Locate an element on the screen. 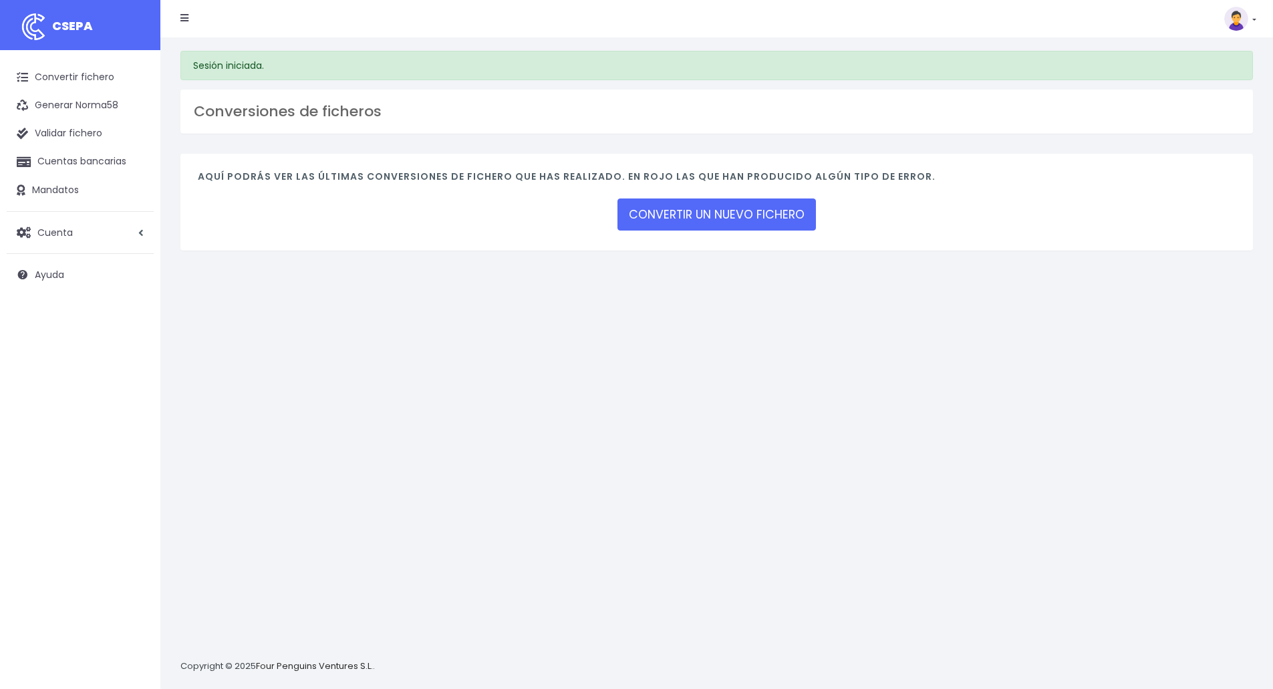 This screenshot has width=1273, height=689. a: Ayuda is located at coordinates (80, 275).